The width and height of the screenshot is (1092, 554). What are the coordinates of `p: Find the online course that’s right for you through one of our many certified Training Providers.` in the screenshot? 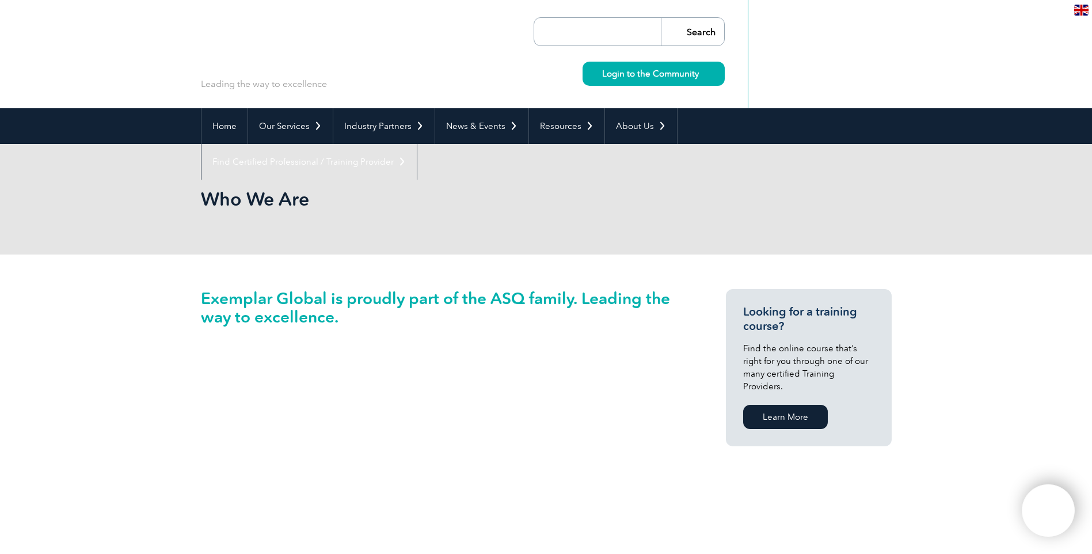 It's located at (809, 367).